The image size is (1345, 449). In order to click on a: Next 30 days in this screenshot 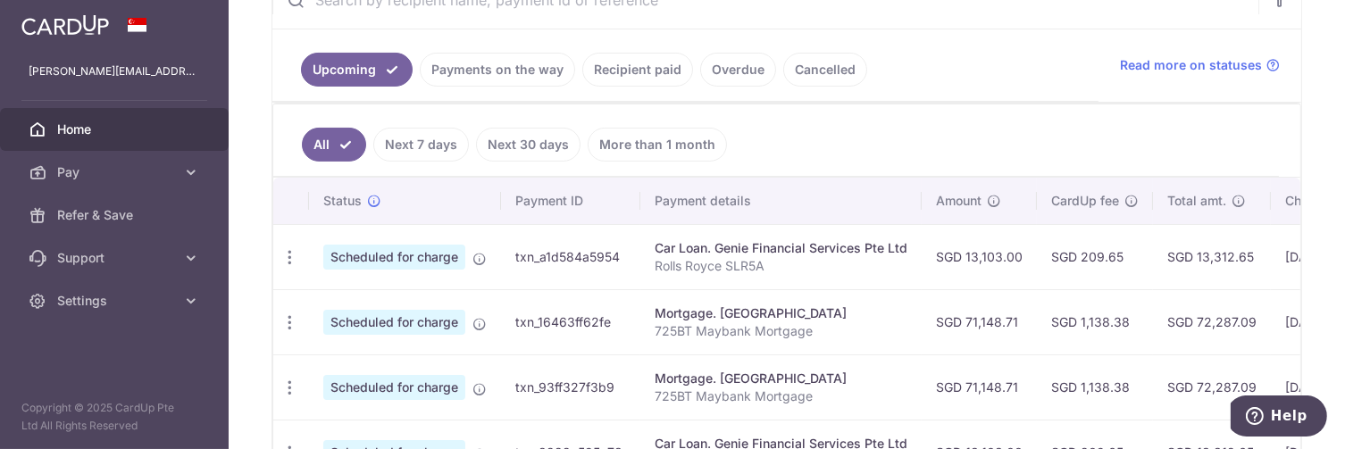, I will do `click(528, 145)`.